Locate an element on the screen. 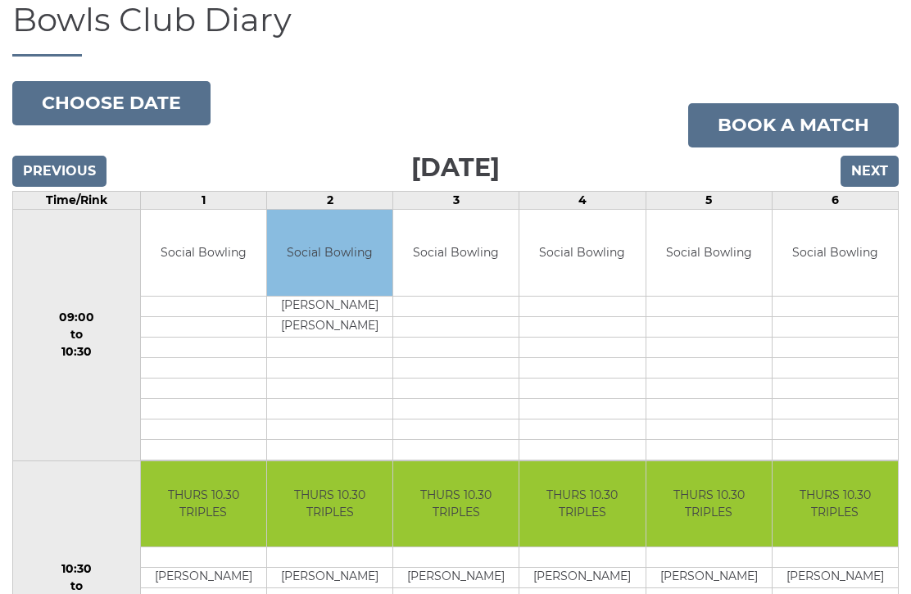  button: Choose date is located at coordinates (111, 103).